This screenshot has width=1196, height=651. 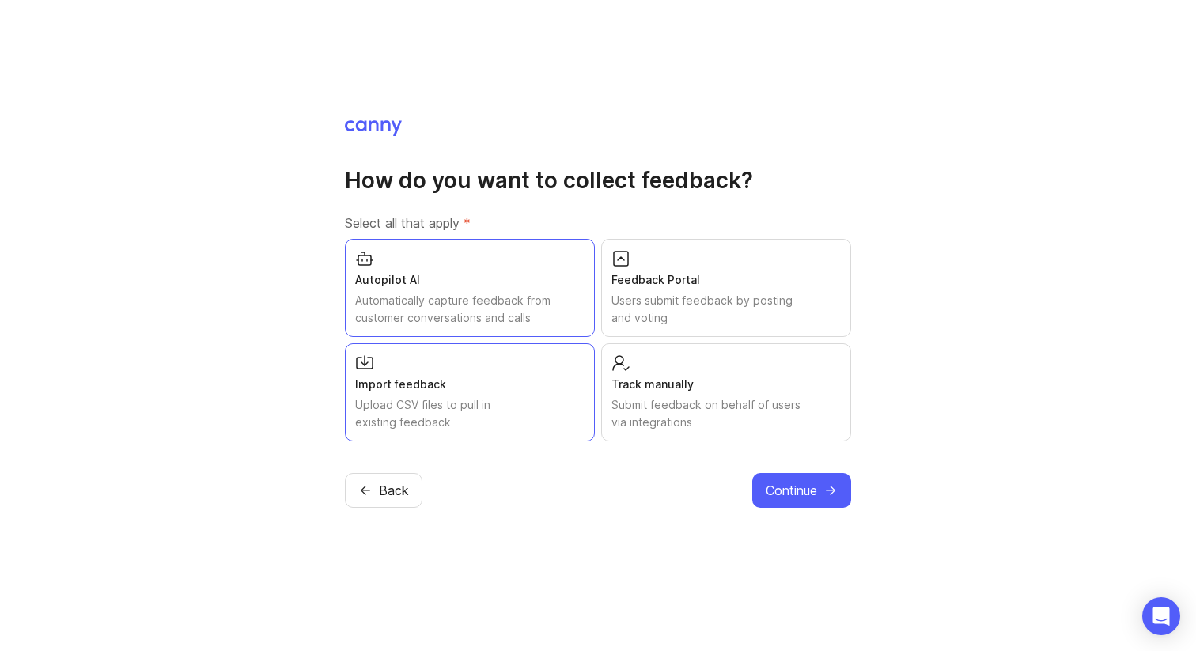 What do you see at coordinates (801, 490) in the screenshot?
I see `button: Continue` at bounding box center [801, 490].